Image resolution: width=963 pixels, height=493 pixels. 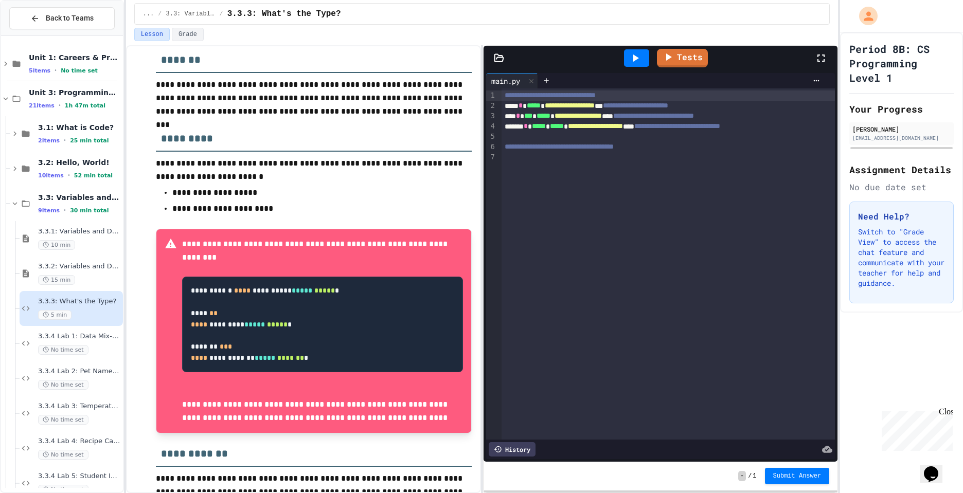 I want to click on button: Submit Answer, so click(x=797, y=476).